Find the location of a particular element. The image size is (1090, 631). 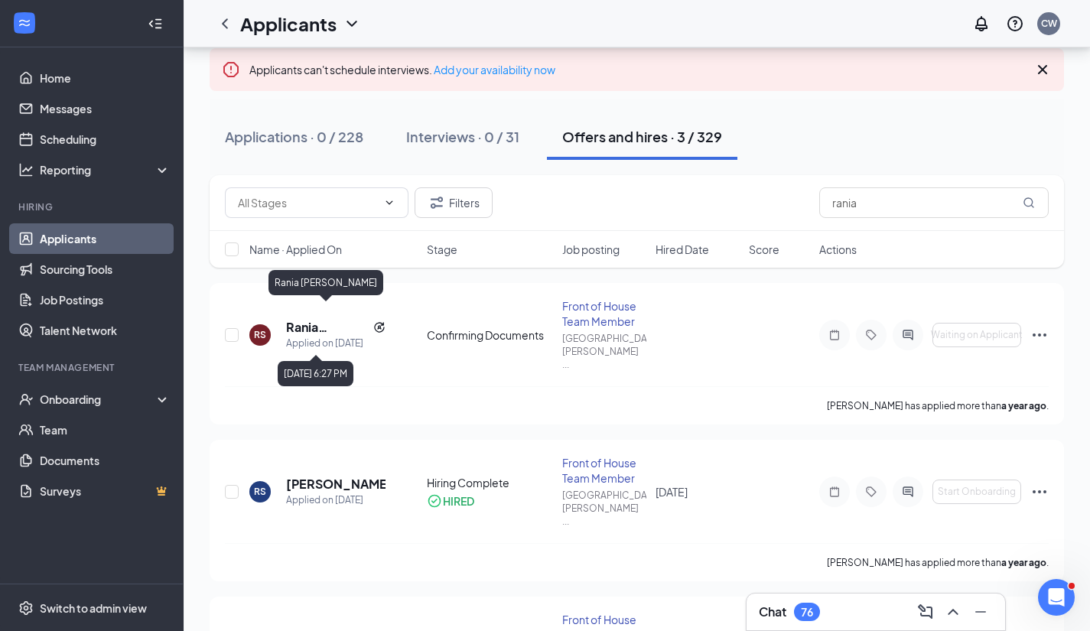

svg: ChevronLeft is located at coordinates (225, 24).